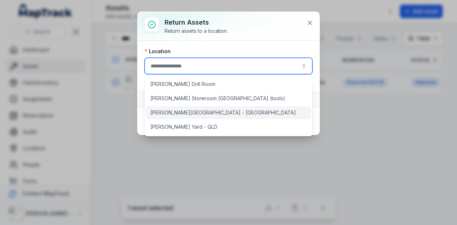 The image size is (457, 225). What do you see at coordinates (196, 22) in the screenshot?
I see `h3: Return assets` at bounding box center [196, 22].